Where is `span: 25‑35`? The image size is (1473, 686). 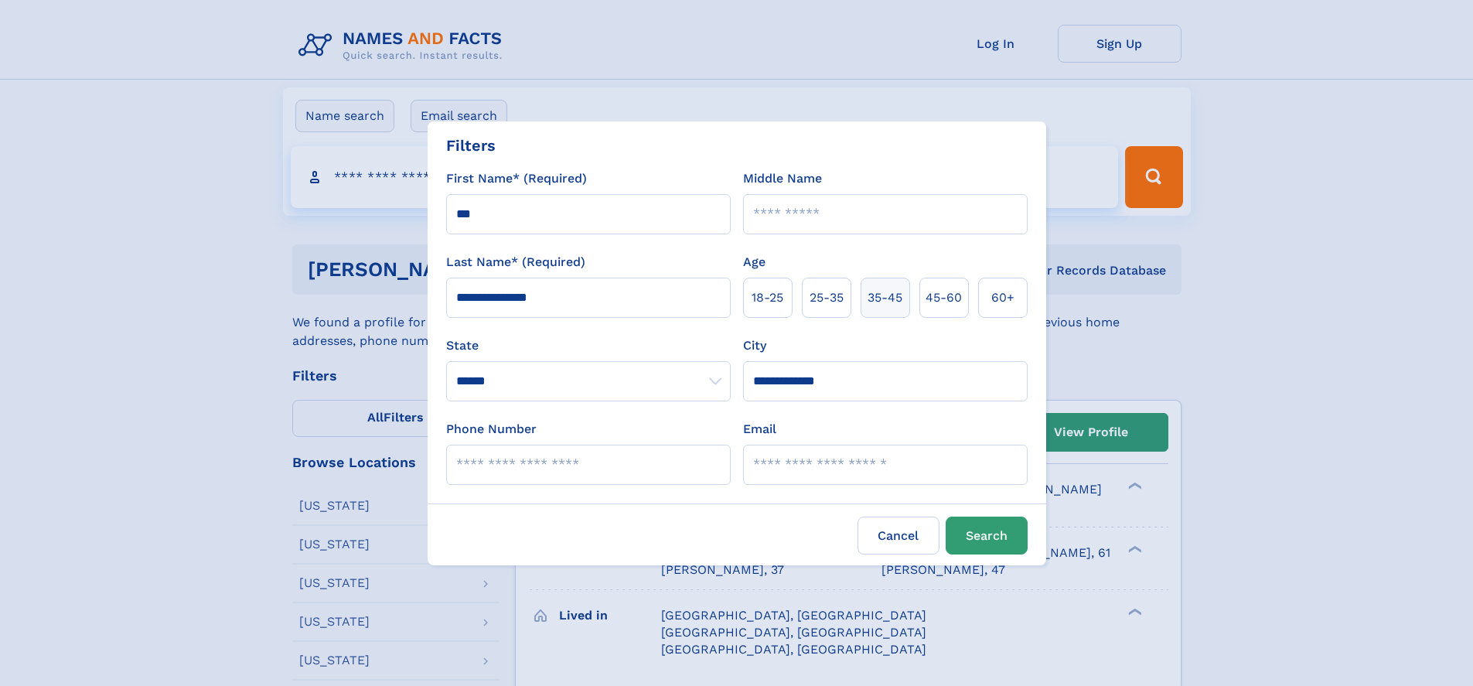 span: 25‑35 is located at coordinates (827, 298).